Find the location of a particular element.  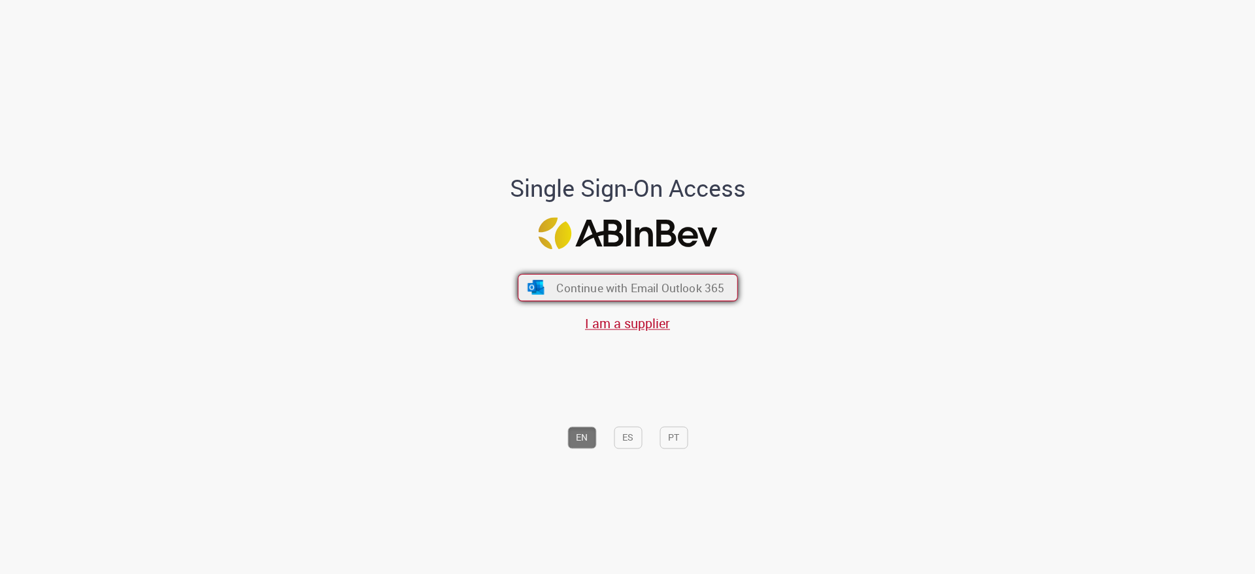

button: ES is located at coordinates (628, 438).